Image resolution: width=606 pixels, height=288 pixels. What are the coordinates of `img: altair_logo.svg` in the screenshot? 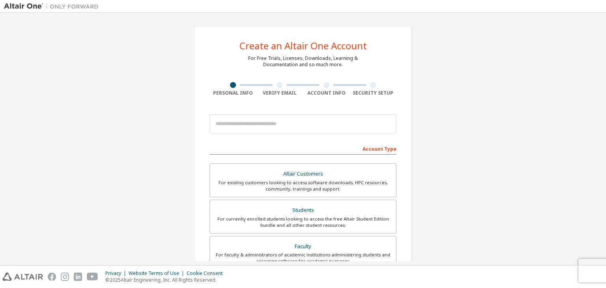 It's located at (22, 277).